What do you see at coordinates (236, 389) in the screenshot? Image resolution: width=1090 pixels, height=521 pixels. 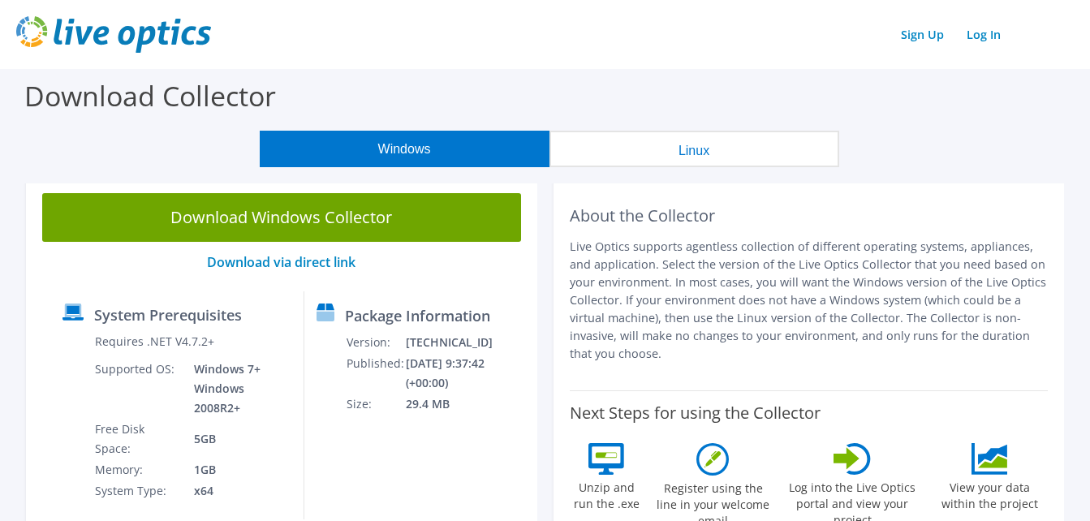 I see `td: Windows 7+ Windows 2008R2+` at bounding box center [236, 389].